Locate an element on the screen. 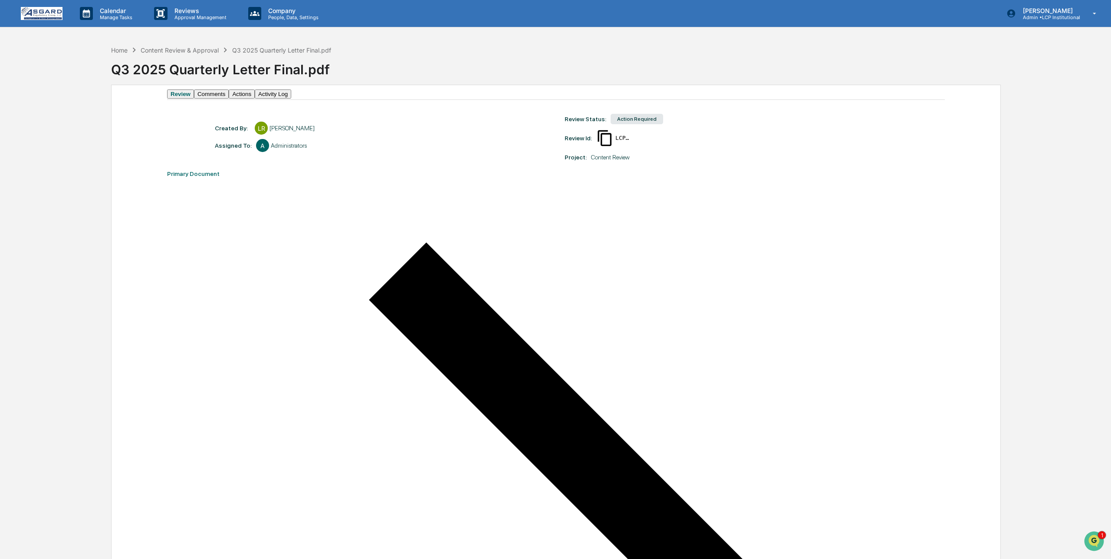 The width and height of the screenshot is (1111, 559). button: Review is located at coordinates (181, 94).